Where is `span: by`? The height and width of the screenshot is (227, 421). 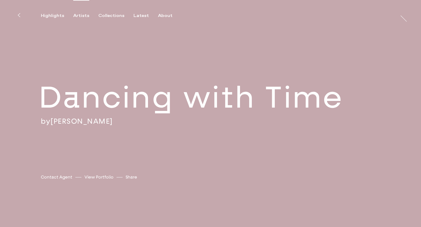 span: by is located at coordinates (46, 121).